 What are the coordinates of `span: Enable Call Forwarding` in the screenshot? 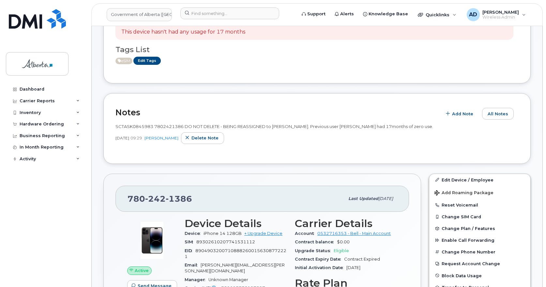 It's located at (468, 240).